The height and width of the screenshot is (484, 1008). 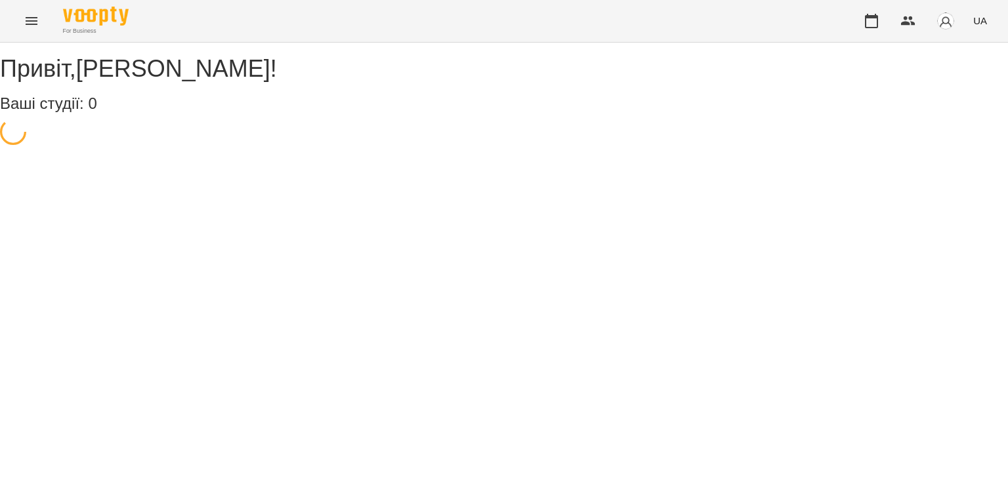 What do you see at coordinates (32, 21) in the screenshot?
I see `button: Menu` at bounding box center [32, 21].